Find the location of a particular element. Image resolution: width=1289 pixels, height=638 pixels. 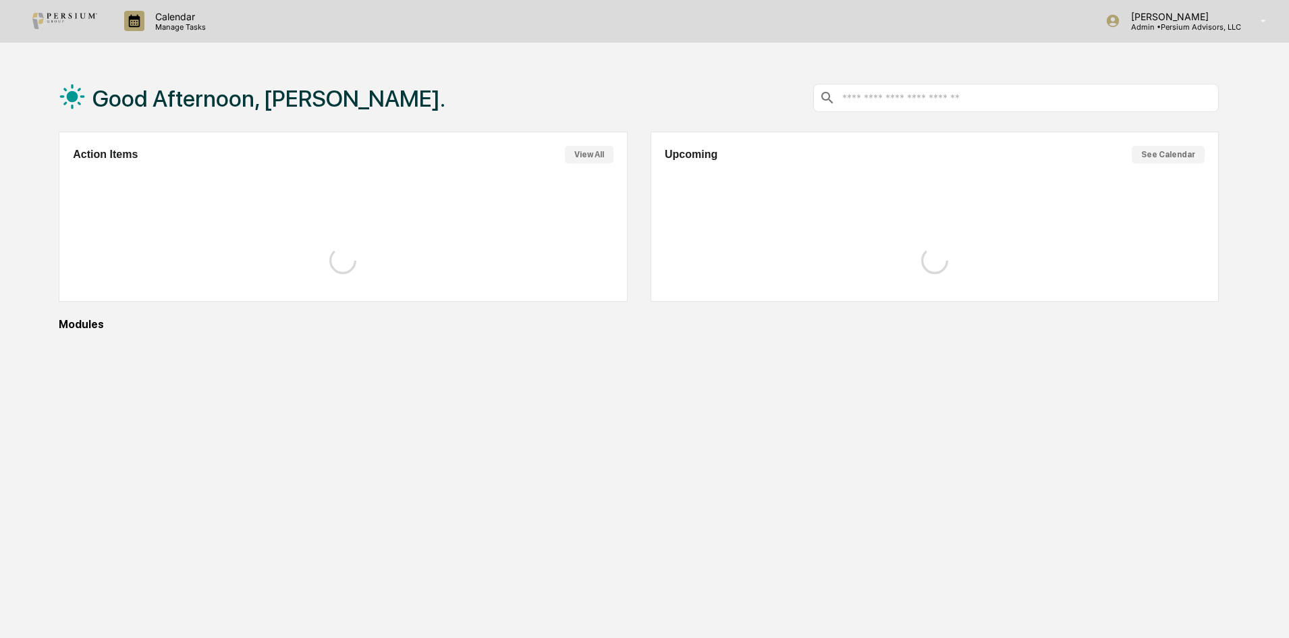

h2: Action Items is located at coordinates (105, 154).